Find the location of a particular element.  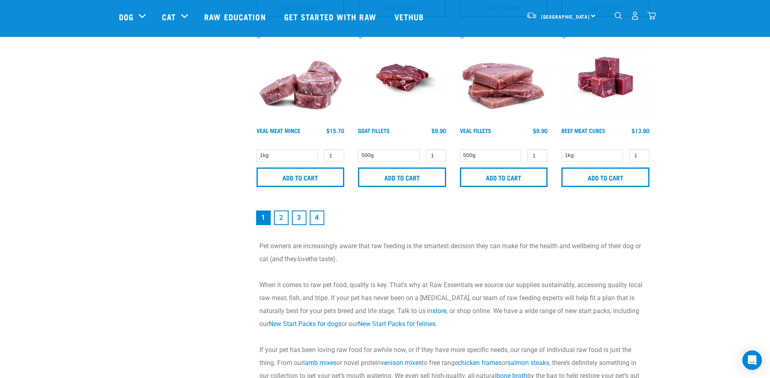

p: Pet owners are increasingly aware that raw feeding is the smartest decision they can make for the... is located at coordinates (453, 253).